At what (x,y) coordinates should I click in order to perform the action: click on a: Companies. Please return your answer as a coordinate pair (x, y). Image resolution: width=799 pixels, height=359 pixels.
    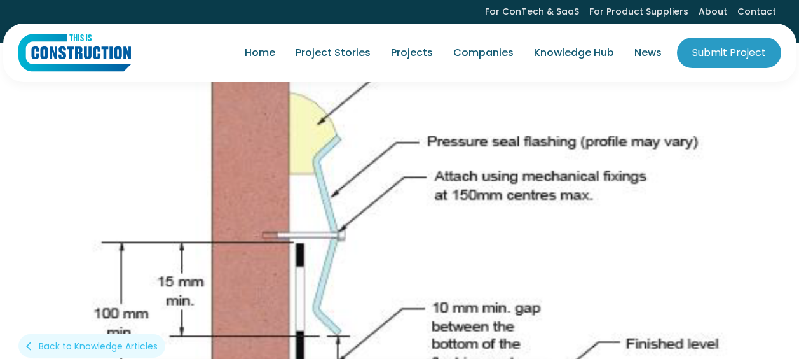
    Looking at the image, I should click on (483, 53).